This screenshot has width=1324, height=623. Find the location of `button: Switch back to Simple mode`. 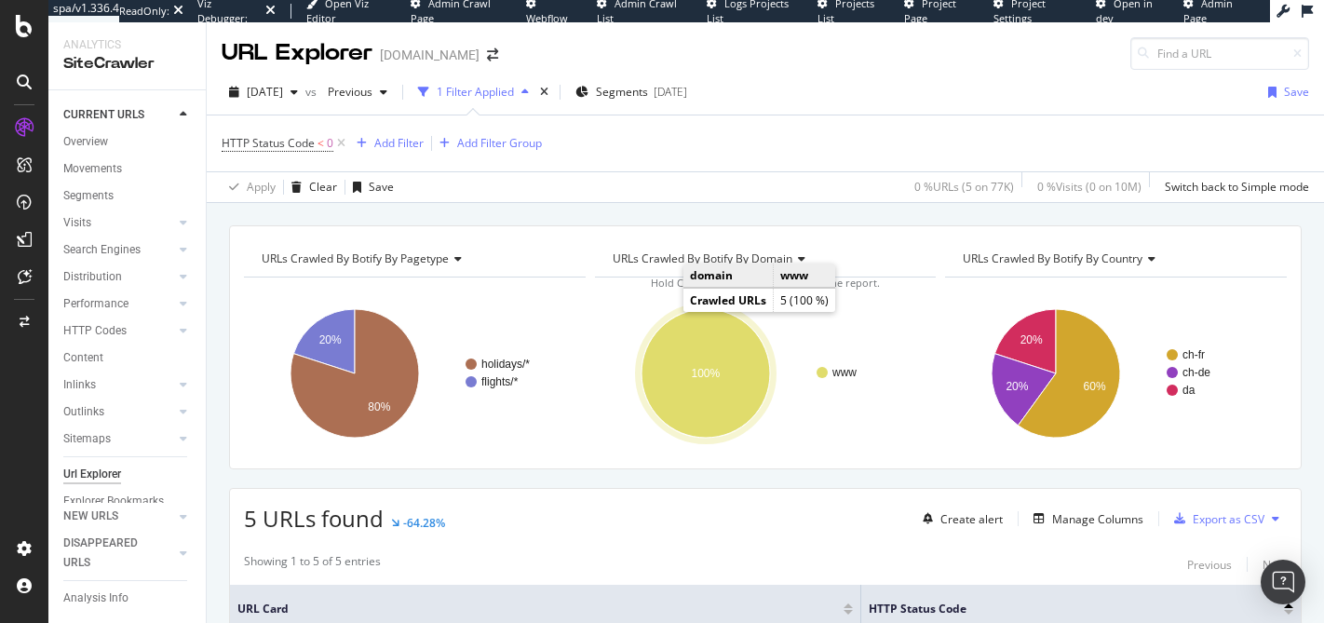

button: Switch back to Simple mode is located at coordinates (1233, 187).